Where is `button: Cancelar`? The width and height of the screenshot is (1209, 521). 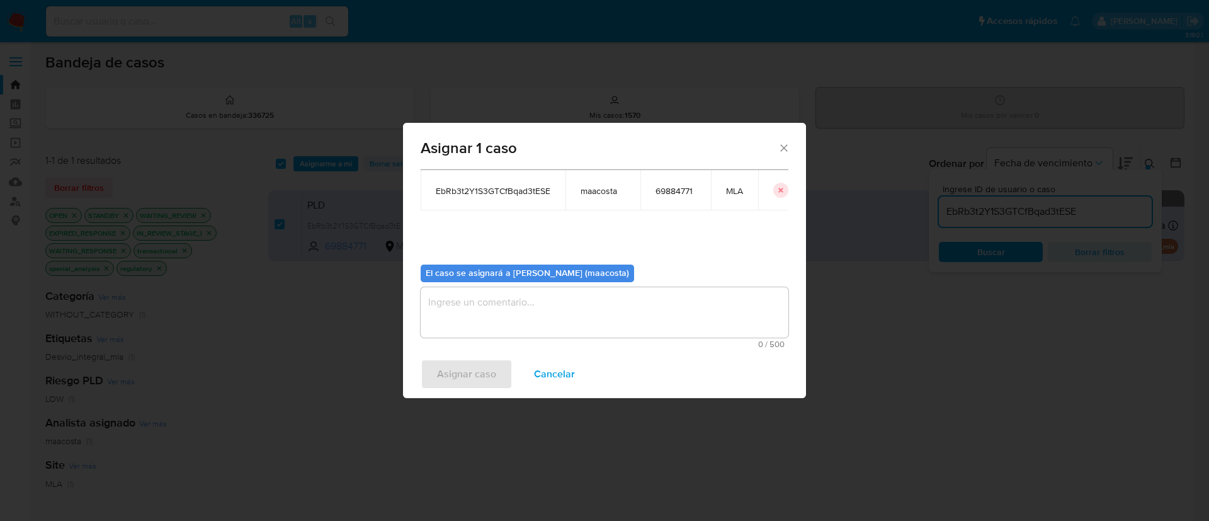 button: Cancelar is located at coordinates (554, 374).